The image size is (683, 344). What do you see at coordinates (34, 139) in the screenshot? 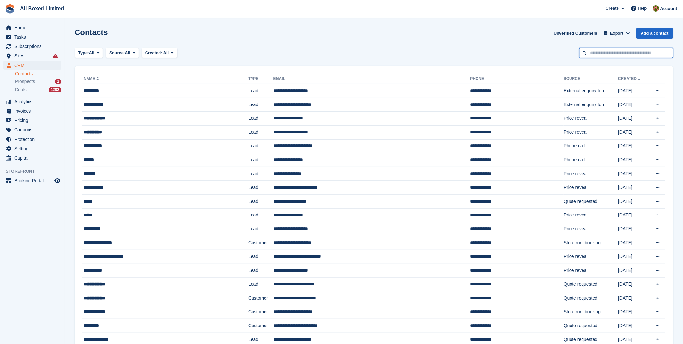
I see `span: Protection` at bounding box center [34, 139].